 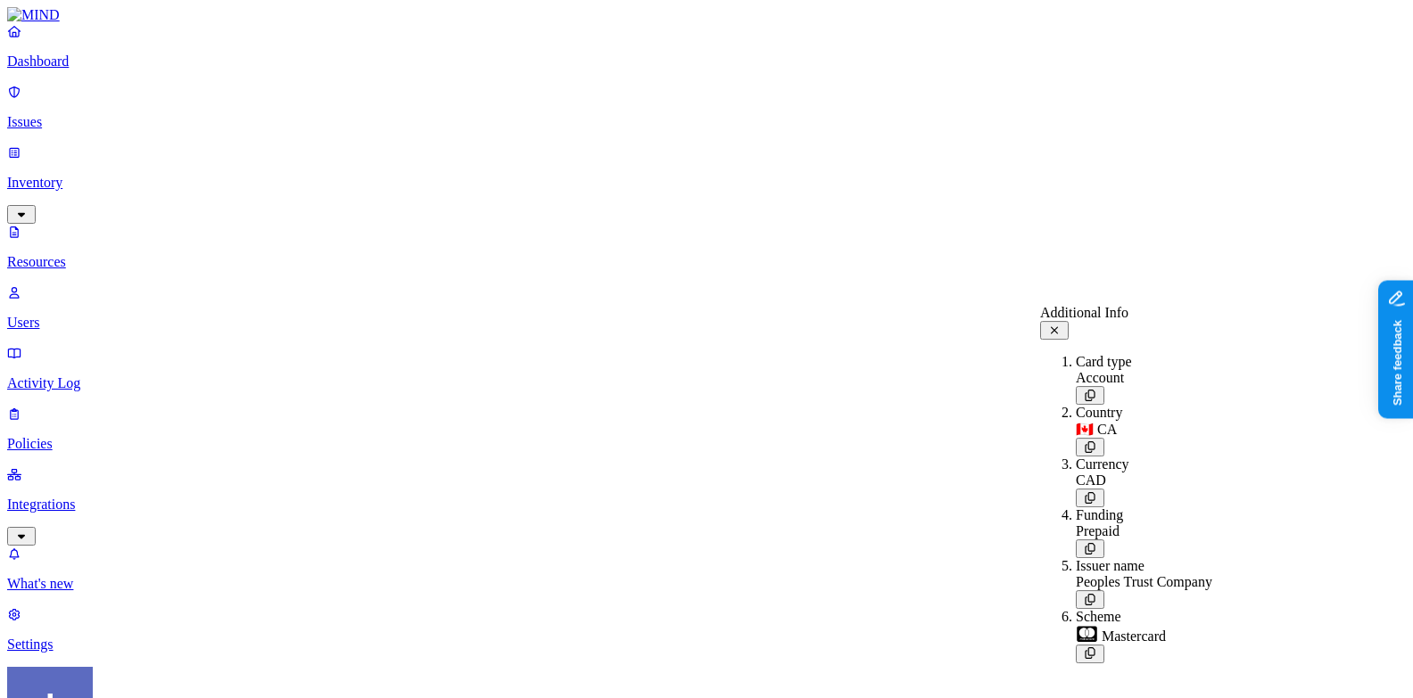 I want to click on p: Activity Log, so click(x=706, y=384).